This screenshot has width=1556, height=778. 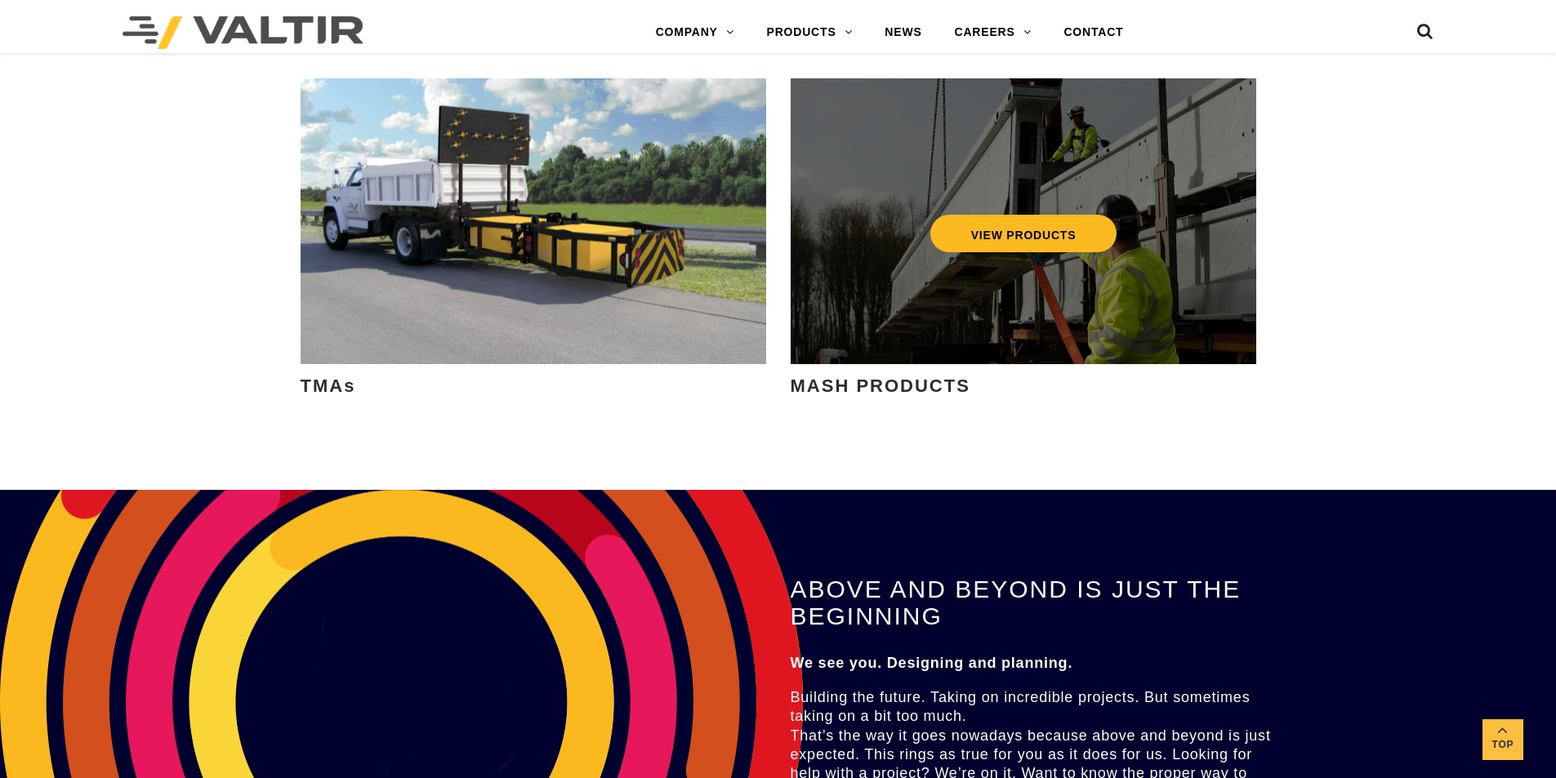 I want to click on a: CONTACT, so click(x=1093, y=33).